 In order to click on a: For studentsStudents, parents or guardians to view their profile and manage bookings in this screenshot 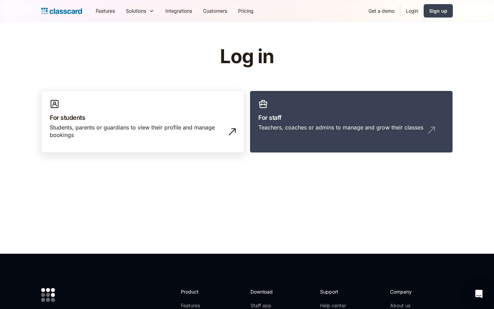, I will do `click(143, 122)`.